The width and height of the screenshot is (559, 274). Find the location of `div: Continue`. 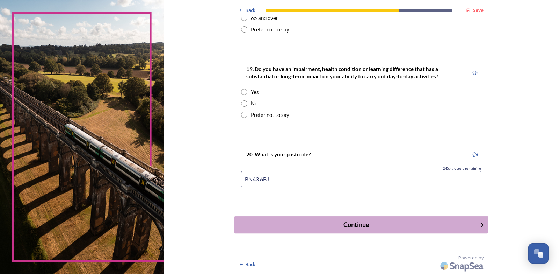

div: Continue is located at coordinates (356, 224).